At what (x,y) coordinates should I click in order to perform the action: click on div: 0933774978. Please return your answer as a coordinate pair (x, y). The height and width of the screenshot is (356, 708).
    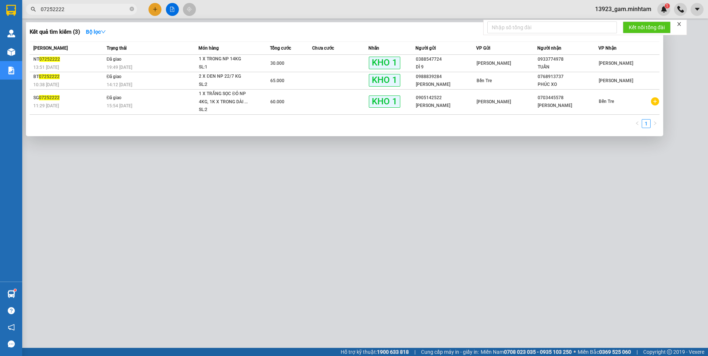
    Looking at the image, I should click on (568, 59).